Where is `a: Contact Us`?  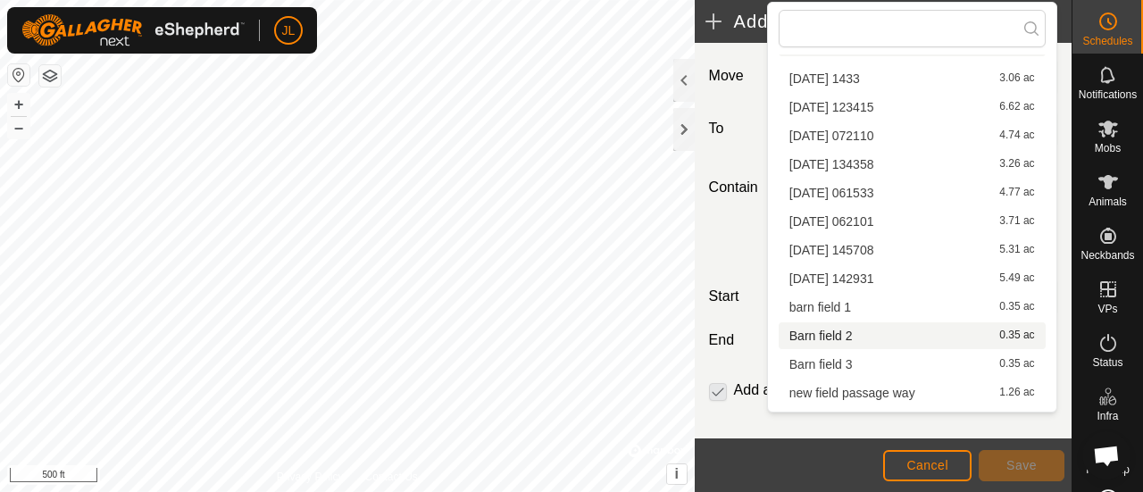 a: Contact Us is located at coordinates (390, 477).